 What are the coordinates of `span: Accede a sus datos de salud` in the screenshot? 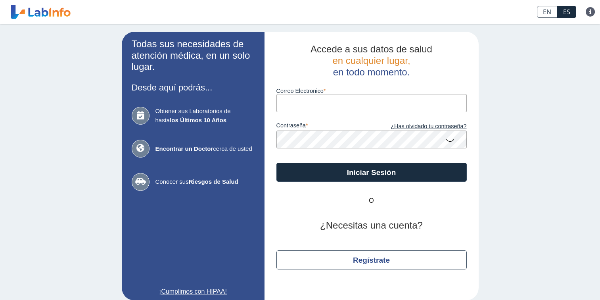 It's located at (371, 49).